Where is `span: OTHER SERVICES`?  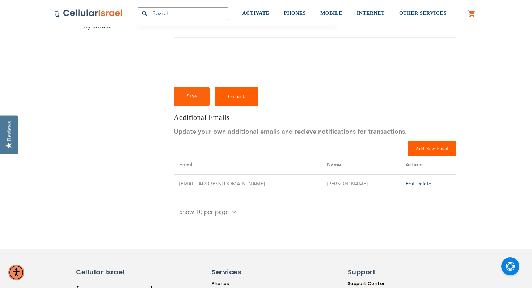 span: OTHER SERVICES is located at coordinates (423, 13).